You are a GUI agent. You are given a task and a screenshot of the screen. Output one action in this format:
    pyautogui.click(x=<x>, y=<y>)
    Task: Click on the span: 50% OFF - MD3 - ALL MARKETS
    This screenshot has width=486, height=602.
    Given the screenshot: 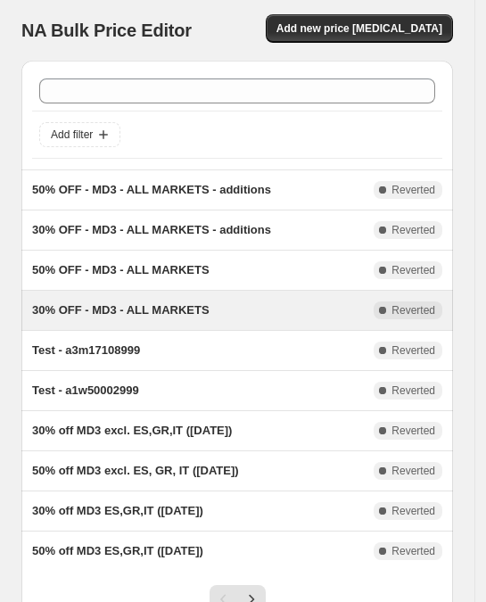 What is the action you would take?
    pyautogui.click(x=120, y=269)
    